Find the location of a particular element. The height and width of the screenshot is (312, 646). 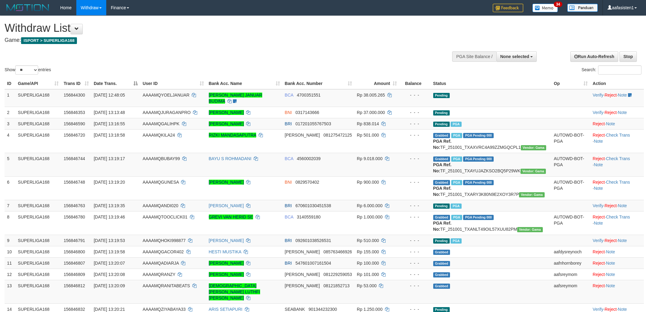

td: 2 is located at coordinates (10, 112).